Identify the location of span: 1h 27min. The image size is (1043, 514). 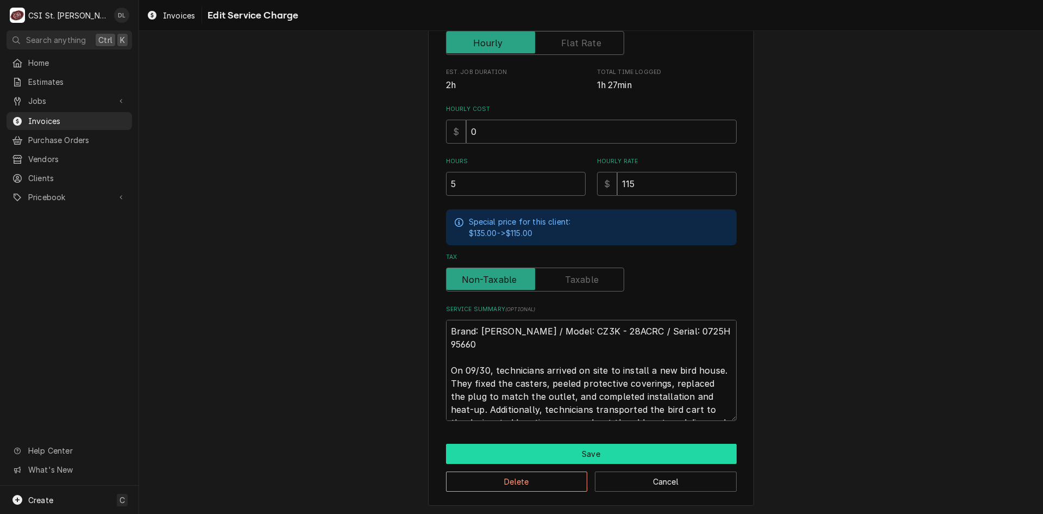
(615, 85).